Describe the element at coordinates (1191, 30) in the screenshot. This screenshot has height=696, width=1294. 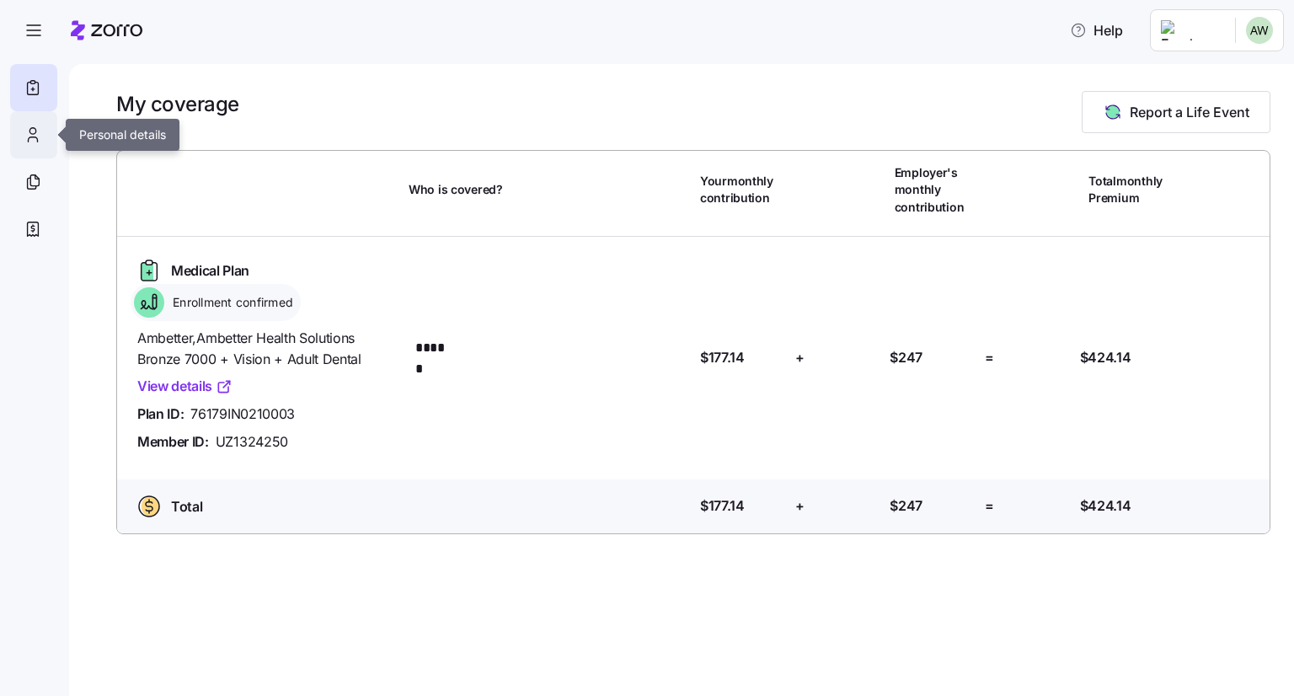
I see `img: Employer logo` at that location.